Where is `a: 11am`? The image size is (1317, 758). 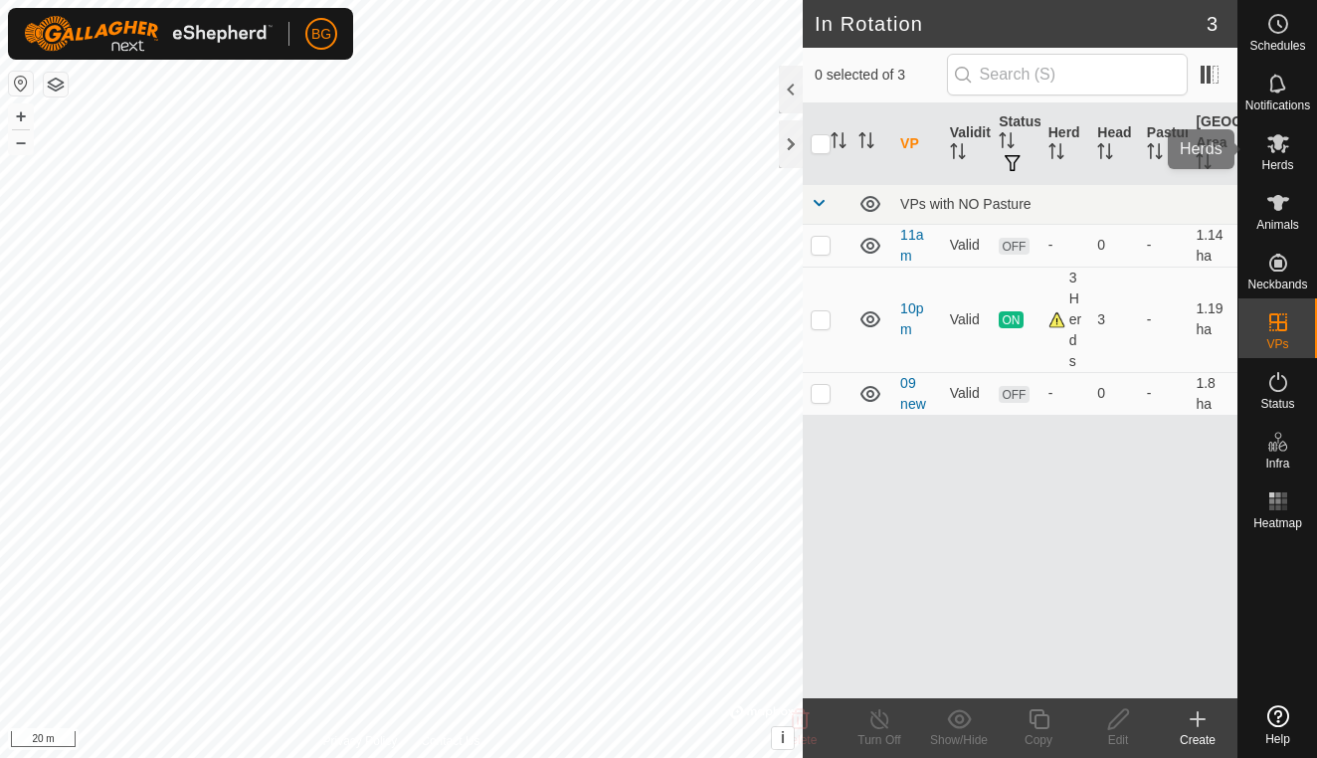 a: 11am is located at coordinates (911, 245).